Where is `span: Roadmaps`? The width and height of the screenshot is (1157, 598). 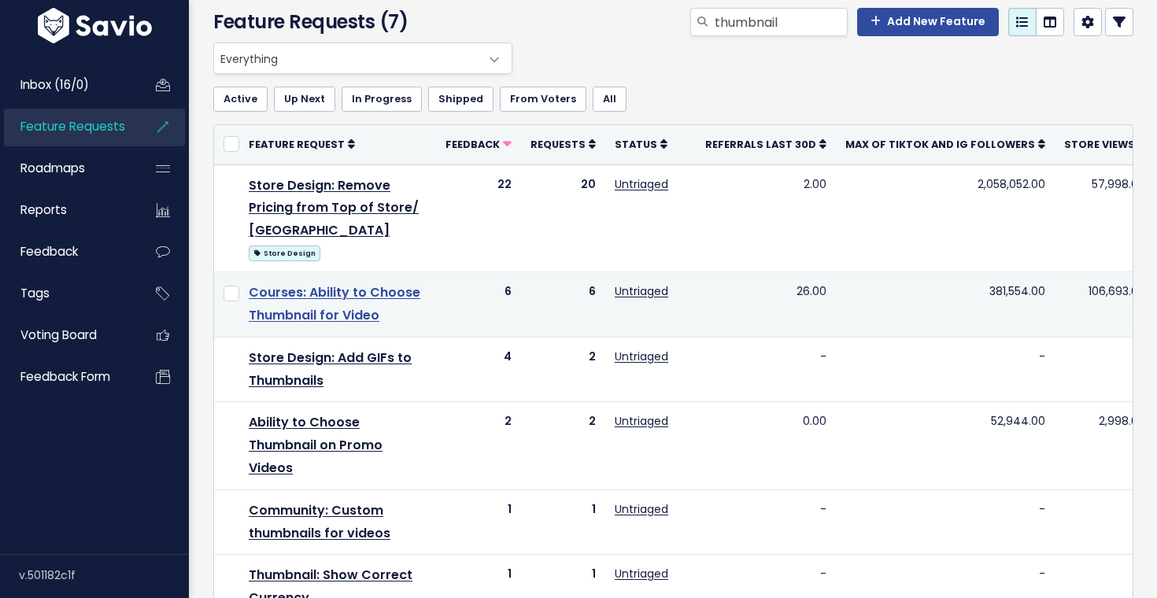 span: Roadmaps is located at coordinates (53, 168).